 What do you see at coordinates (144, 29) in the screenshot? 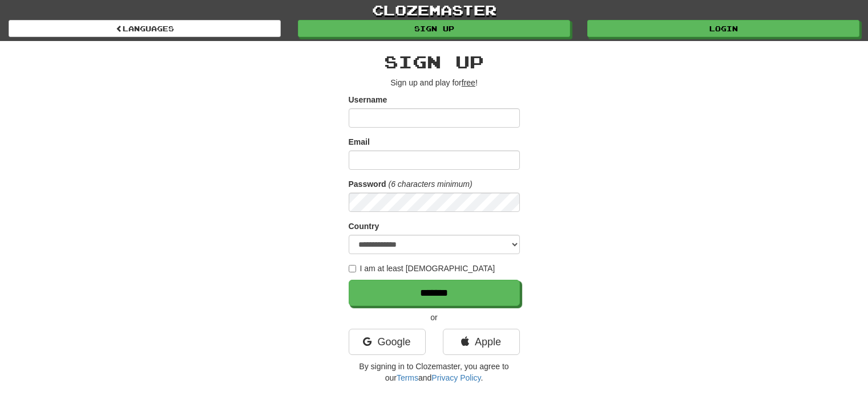
I see `a: Languages` at bounding box center [144, 29].